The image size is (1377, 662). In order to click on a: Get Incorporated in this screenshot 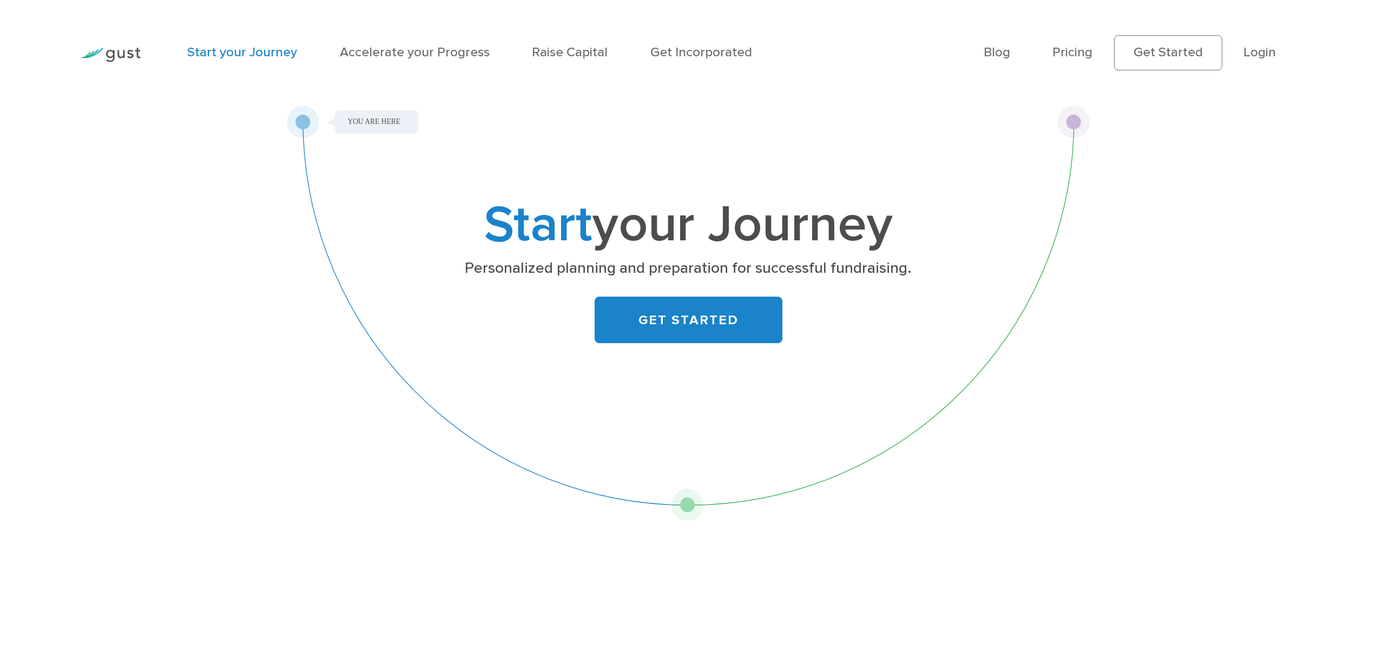, I will do `click(701, 52)`.